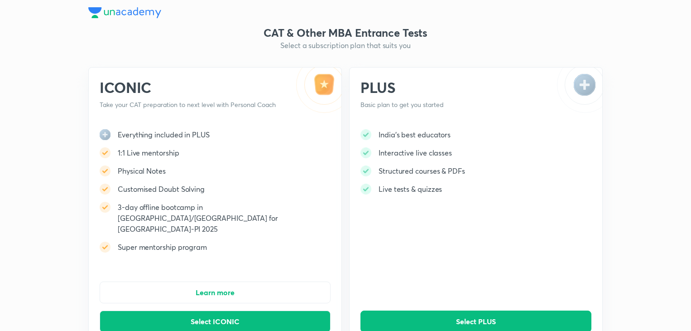  What do you see at coordinates (148, 153) in the screenshot?
I see `h5: 1:1 Live mentorship` at bounding box center [148, 153].